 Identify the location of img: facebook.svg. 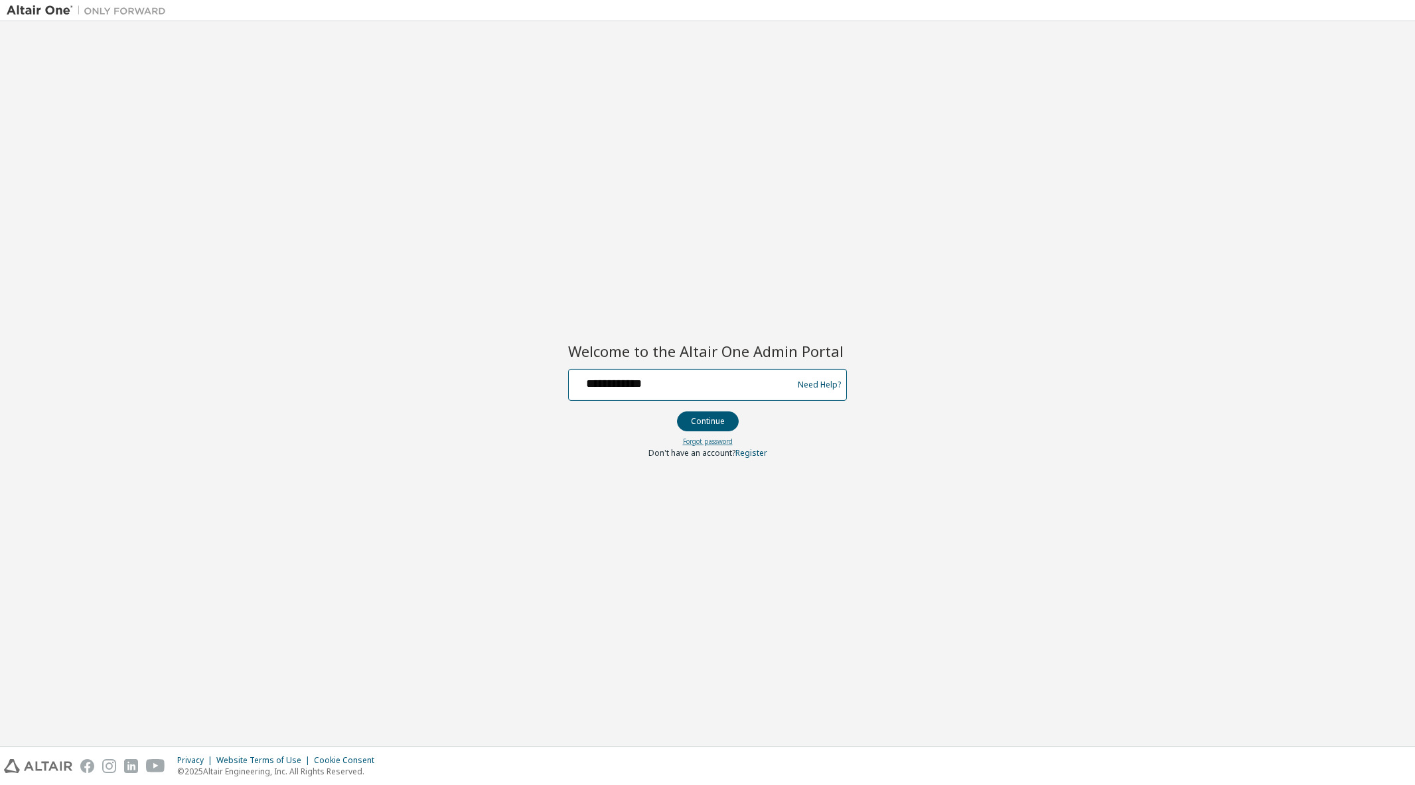
(87, 766).